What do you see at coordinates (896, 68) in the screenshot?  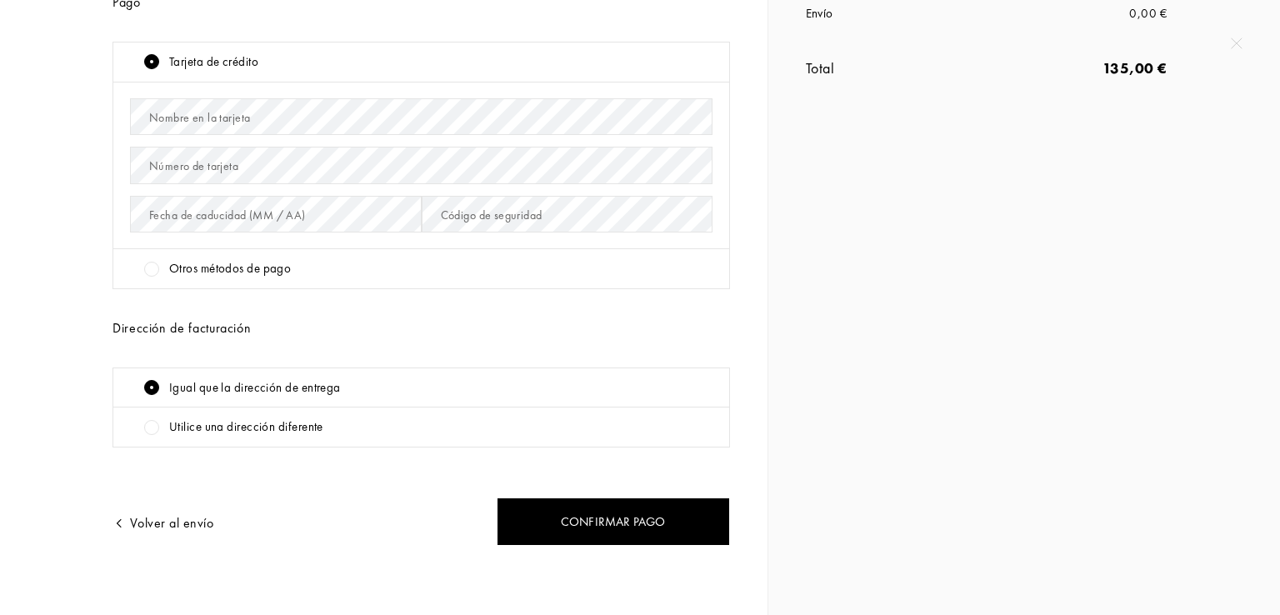 I see `div: Total` at bounding box center [896, 68].